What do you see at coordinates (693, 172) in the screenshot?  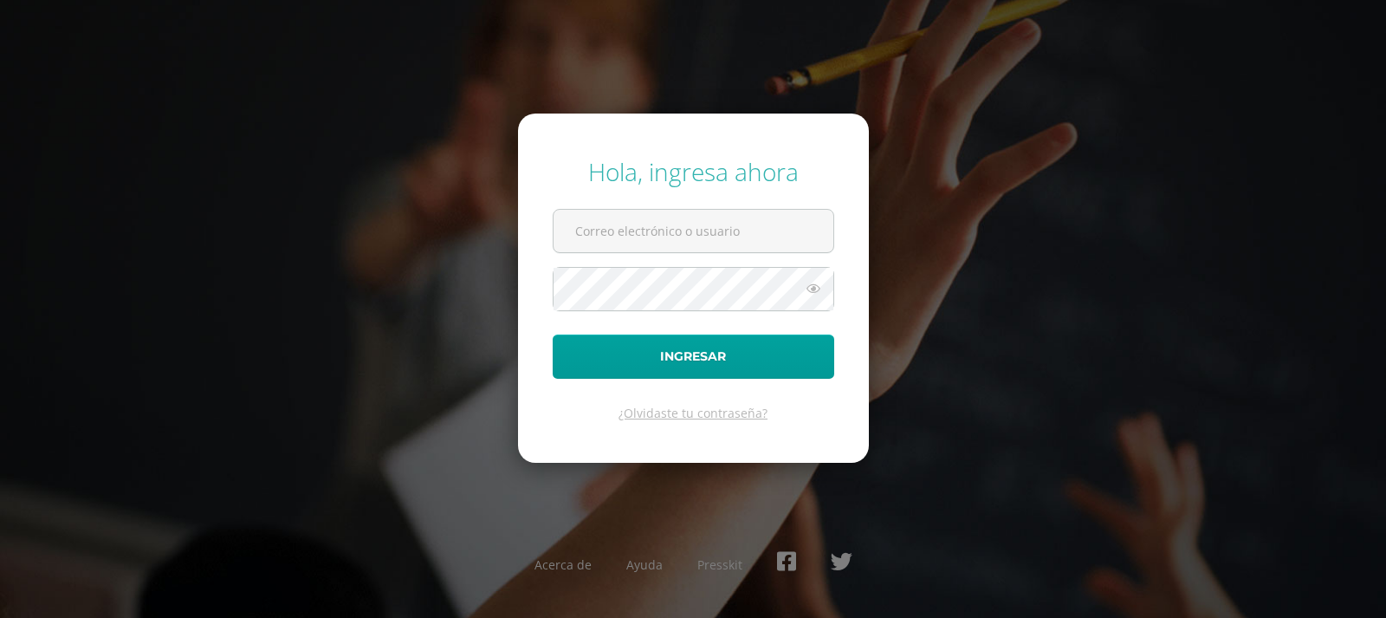 I see `div: Hola, ingresa ahora` at bounding box center [693, 172].